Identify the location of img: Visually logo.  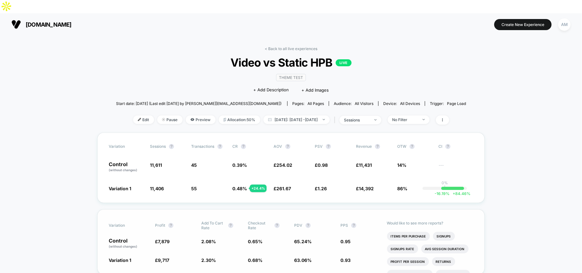
(16, 24).